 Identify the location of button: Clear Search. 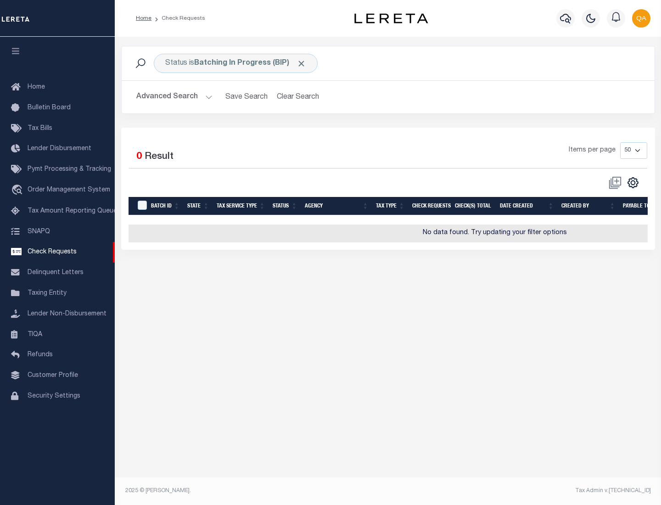
(298, 97).